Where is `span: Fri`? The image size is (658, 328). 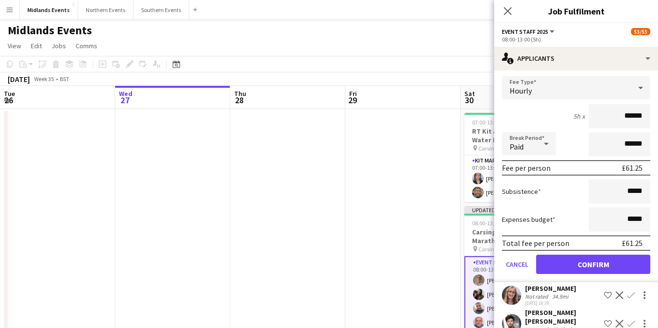
span: Fri is located at coordinates (353, 93).